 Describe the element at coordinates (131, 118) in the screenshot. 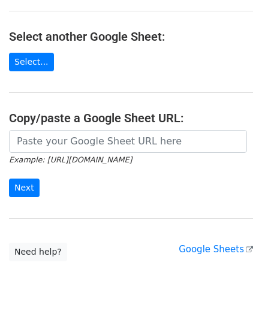

I see `h4: Copy/paste a Google Sheet URL:` at that location.